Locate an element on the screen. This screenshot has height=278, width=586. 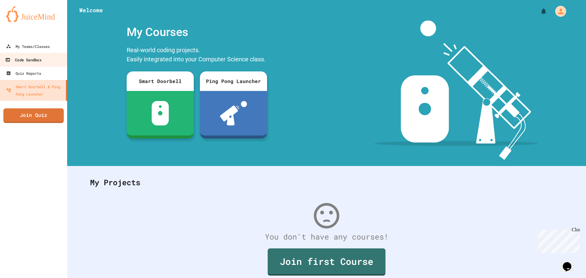
div: My Teams/Classes is located at coordinates (28, 46).